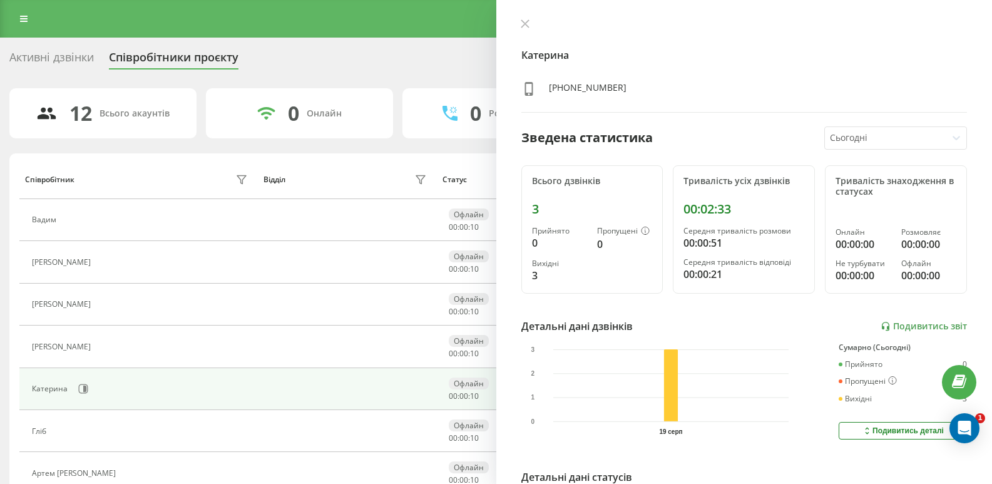 The height and width of the screenshot is (484, 992). Describe the element at coordinates (671, 431) in the screenshot. I see `text: 19 серп` at that location.